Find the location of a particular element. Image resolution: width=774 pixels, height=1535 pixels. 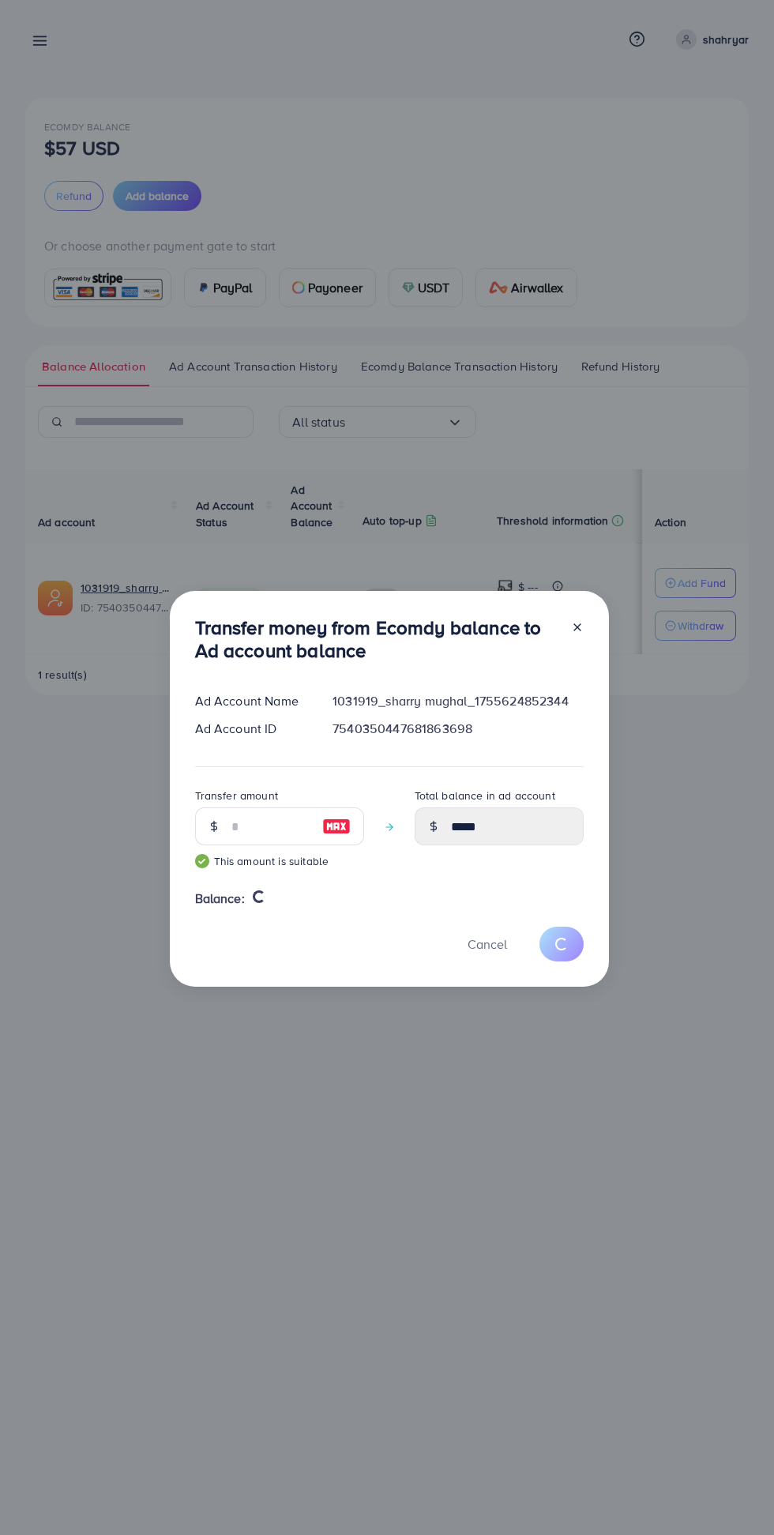

small: This amount is suitable is located at coordinates (280, 861).